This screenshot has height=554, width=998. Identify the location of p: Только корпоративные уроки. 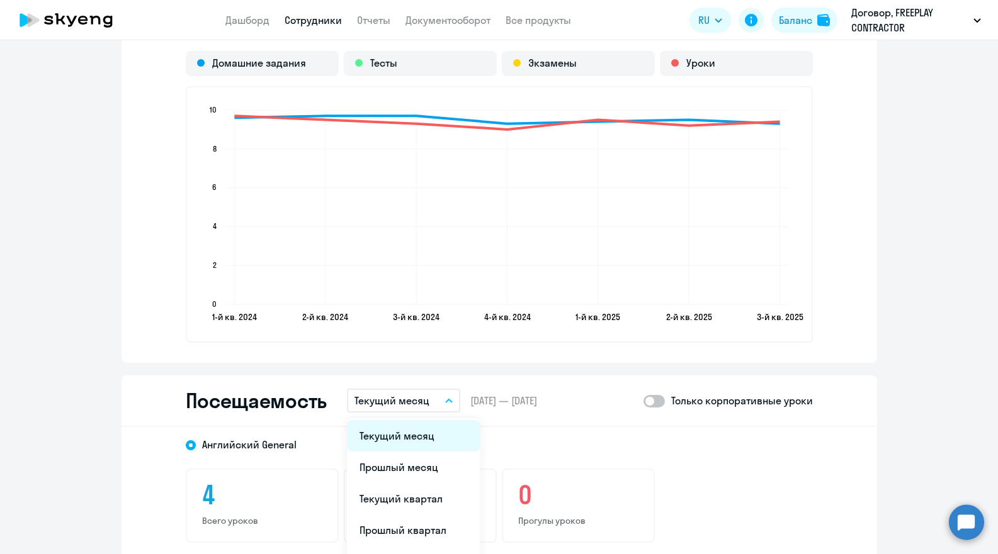
(741, 401).